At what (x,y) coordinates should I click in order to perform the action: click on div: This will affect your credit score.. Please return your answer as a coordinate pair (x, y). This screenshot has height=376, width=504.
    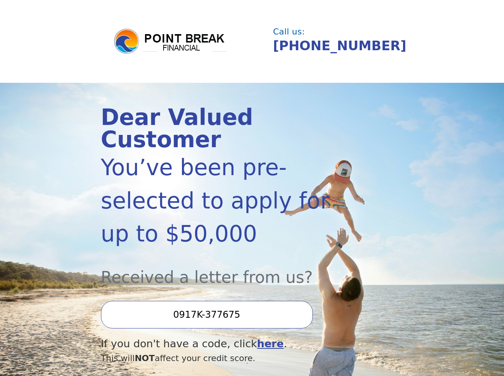
    Looking at the image, I should click on (229, 358).